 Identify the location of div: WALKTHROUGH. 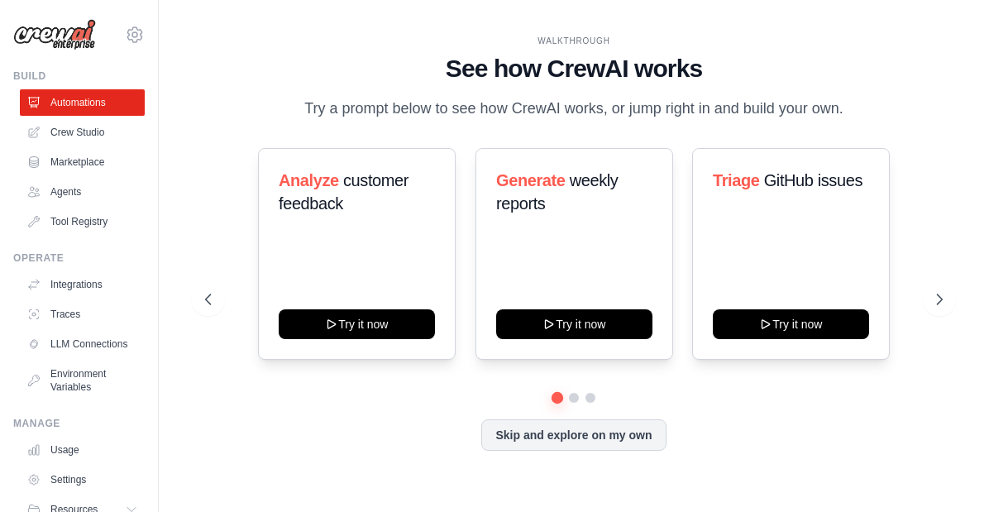
(574, 41).